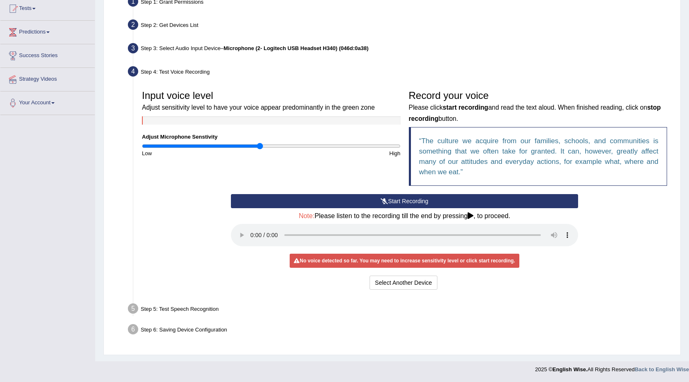 The image size is (689, 382). What do you see at coordinates (271, 101) in the screenshot?
I see `h3: Input voice level` at bounding box center [271, 101].